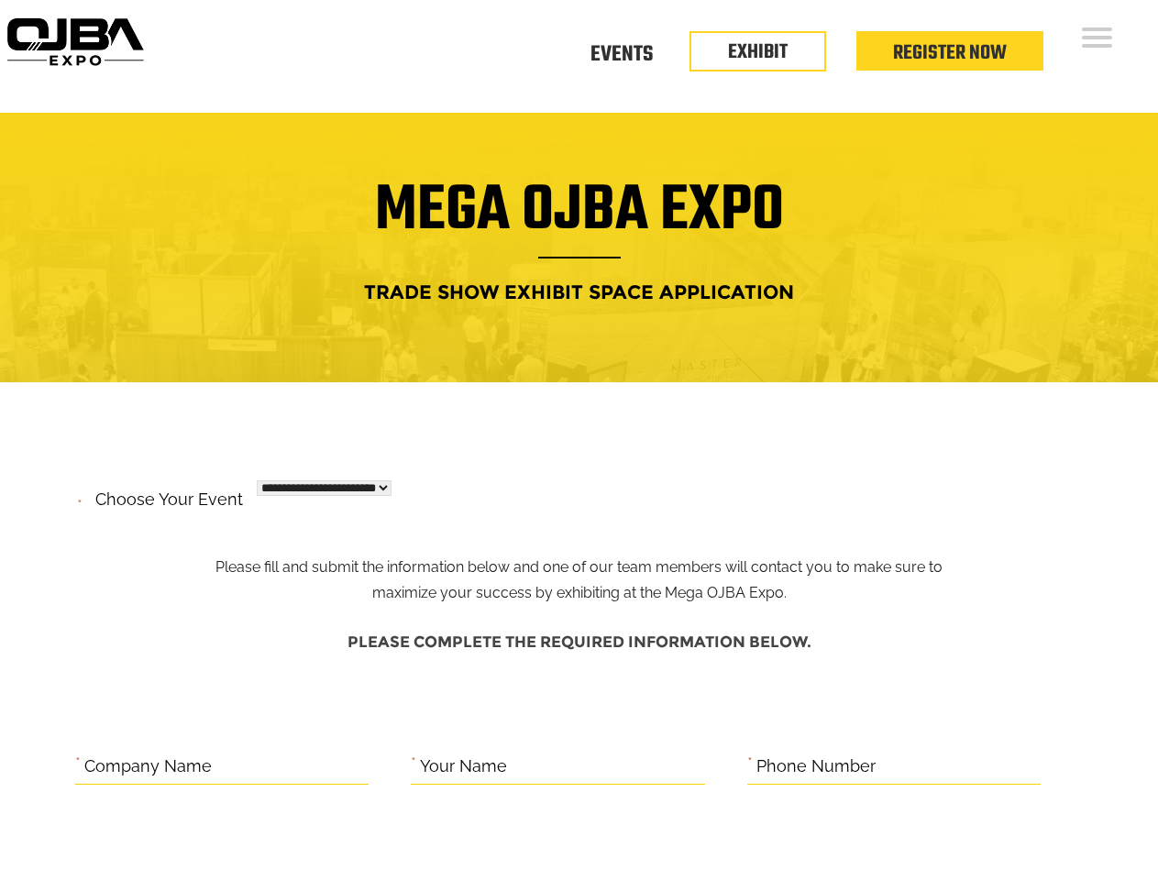 This screenshot has height=880, width=1158. I want to click on label: Choose your event, so click(163, 494).